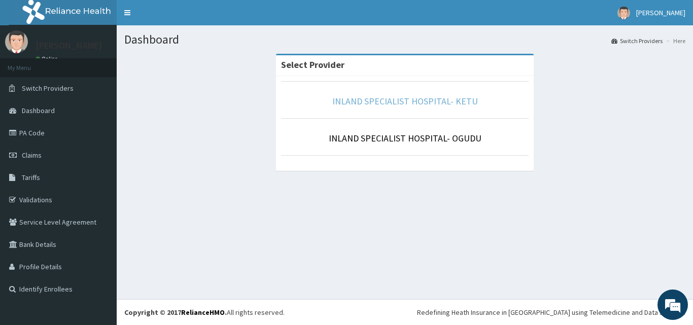 Image resolution: width=693 pixels, height=325 pixels. I want to click on strong: Select Provider, so click(313, 64).